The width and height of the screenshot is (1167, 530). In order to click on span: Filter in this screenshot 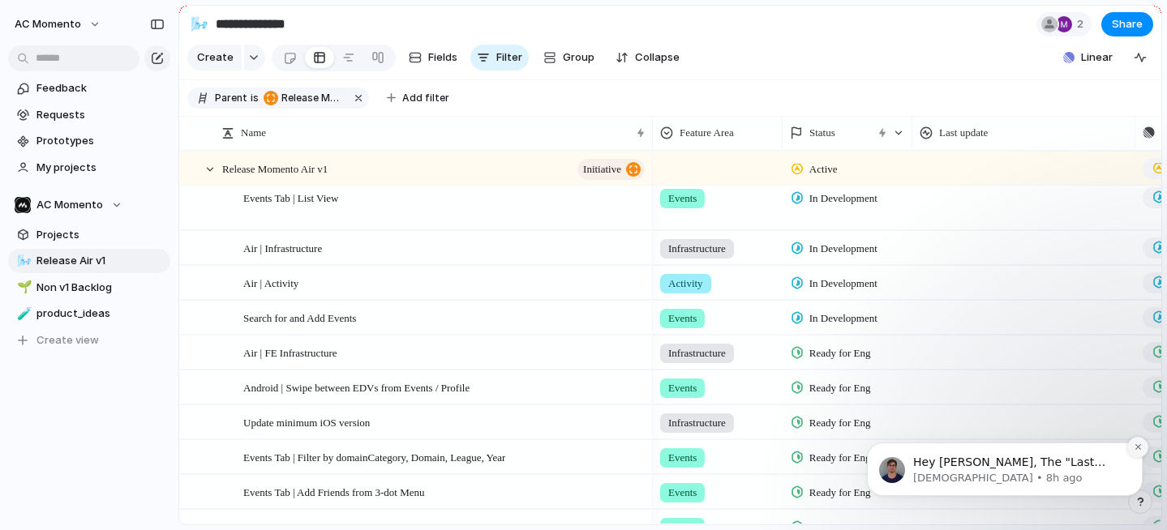, I will do `click(509, 58)`.